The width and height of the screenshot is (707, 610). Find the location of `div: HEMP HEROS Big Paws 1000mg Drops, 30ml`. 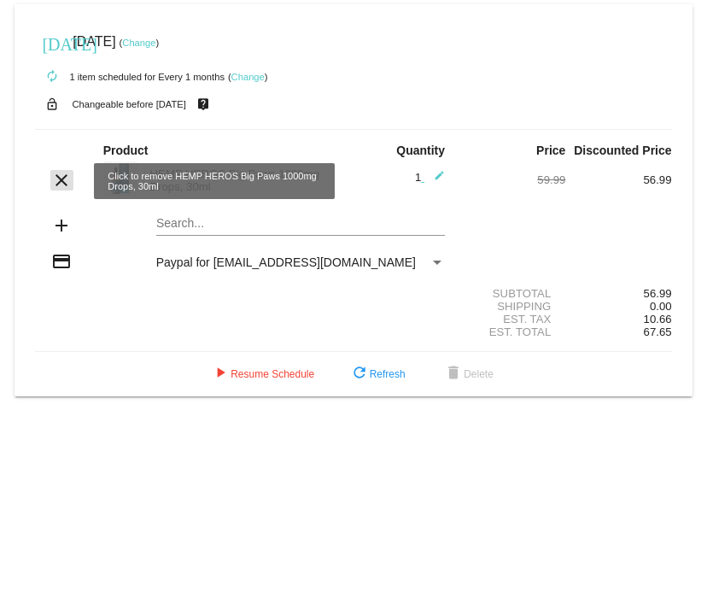

div: HEMP HEROS Big Paws 1000mg Drops, 30ml is located at coordinates (248, 180).